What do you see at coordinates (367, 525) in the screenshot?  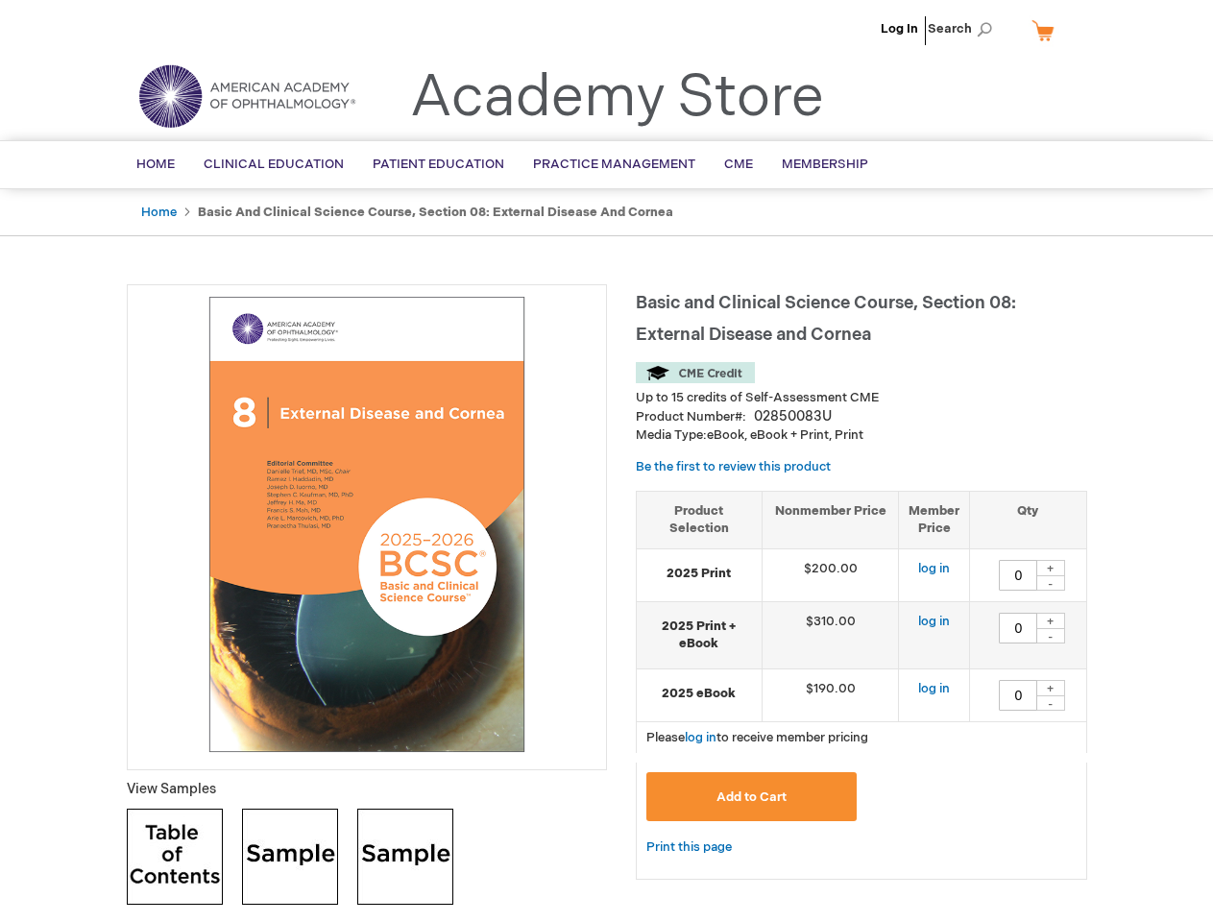 I see `img: Basic and Clinical Science Course, Section 08: External Disease and Cornea` at bounding box center [367, 525].